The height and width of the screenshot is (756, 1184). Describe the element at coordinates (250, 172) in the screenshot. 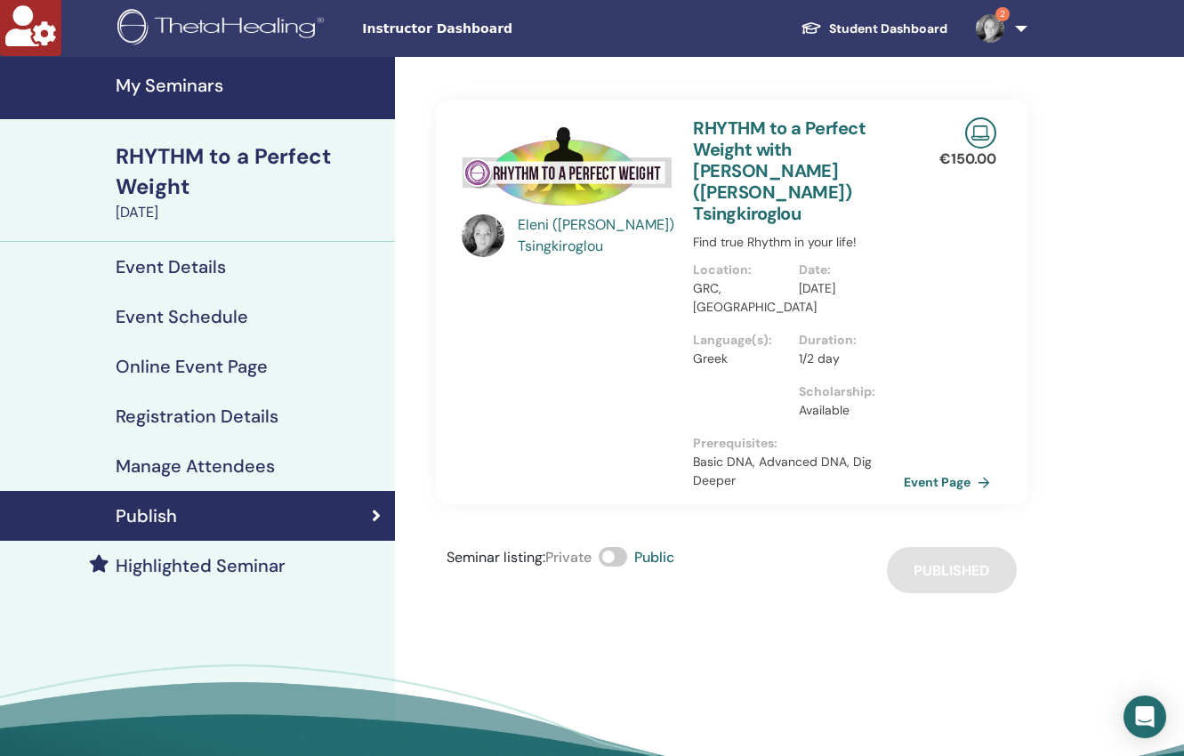

I see `div: RHYTHM to a Perfect Weight` at that location.